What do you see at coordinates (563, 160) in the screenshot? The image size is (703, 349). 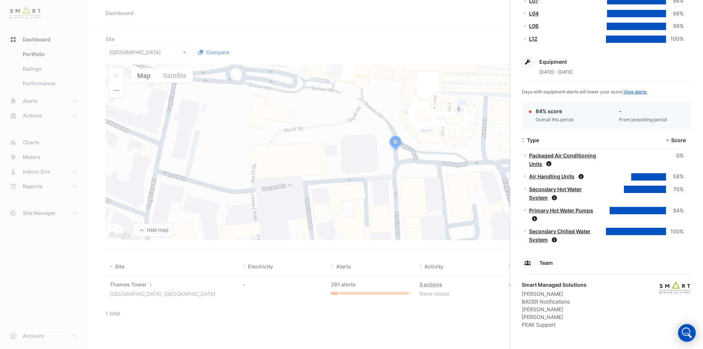 I see `a: Packaged Air Conditioning Units` at bounding box center [563, 160].